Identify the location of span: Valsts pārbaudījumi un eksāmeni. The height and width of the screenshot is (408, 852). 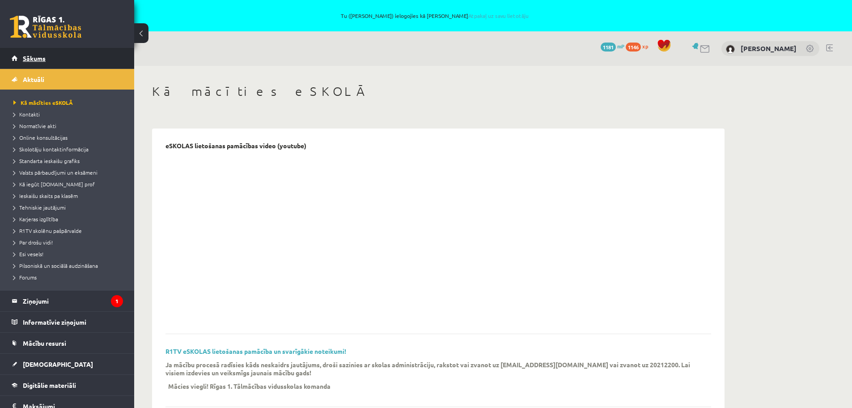
(55, 172).